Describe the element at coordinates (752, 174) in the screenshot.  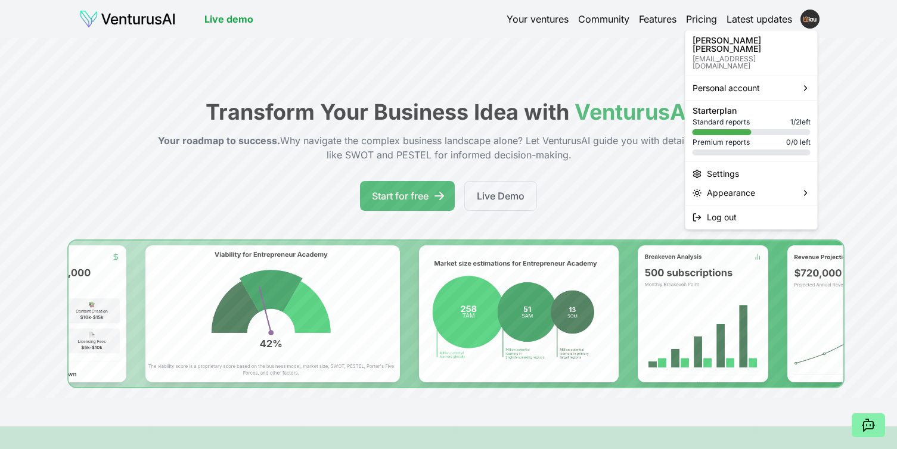
I see `div: Settings` at that location.